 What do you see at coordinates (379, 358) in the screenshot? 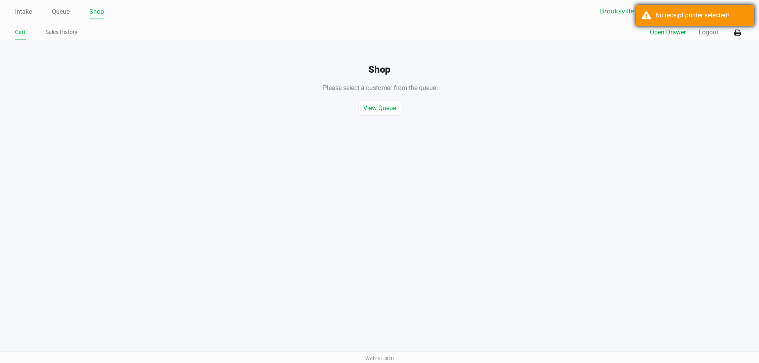
I see `span: Web: v1.40.0` at bounding box center [379, 358].